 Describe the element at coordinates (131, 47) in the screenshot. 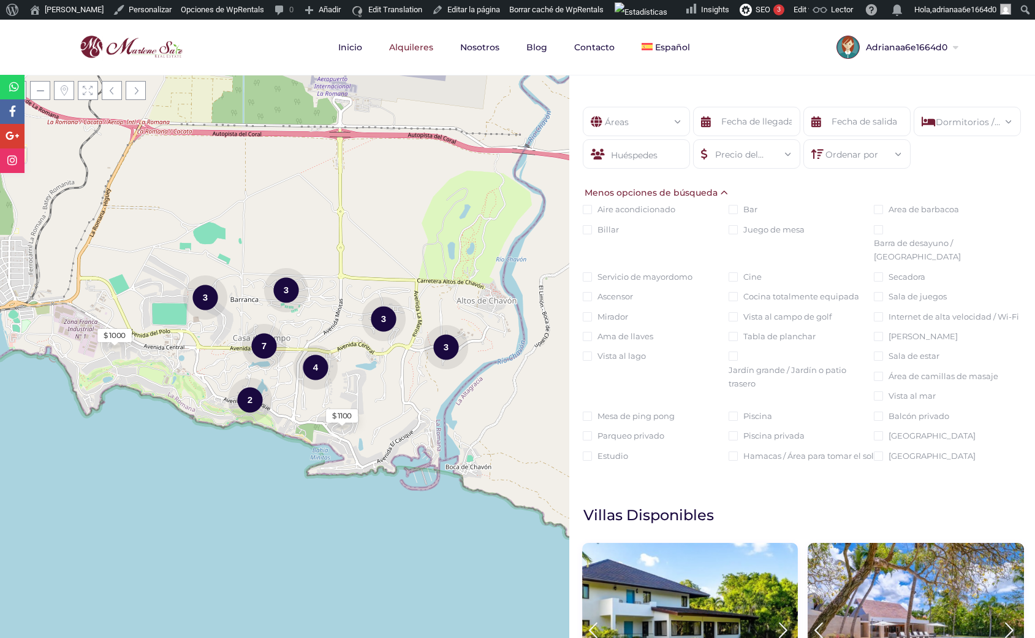

I see `img: logo` at that location.